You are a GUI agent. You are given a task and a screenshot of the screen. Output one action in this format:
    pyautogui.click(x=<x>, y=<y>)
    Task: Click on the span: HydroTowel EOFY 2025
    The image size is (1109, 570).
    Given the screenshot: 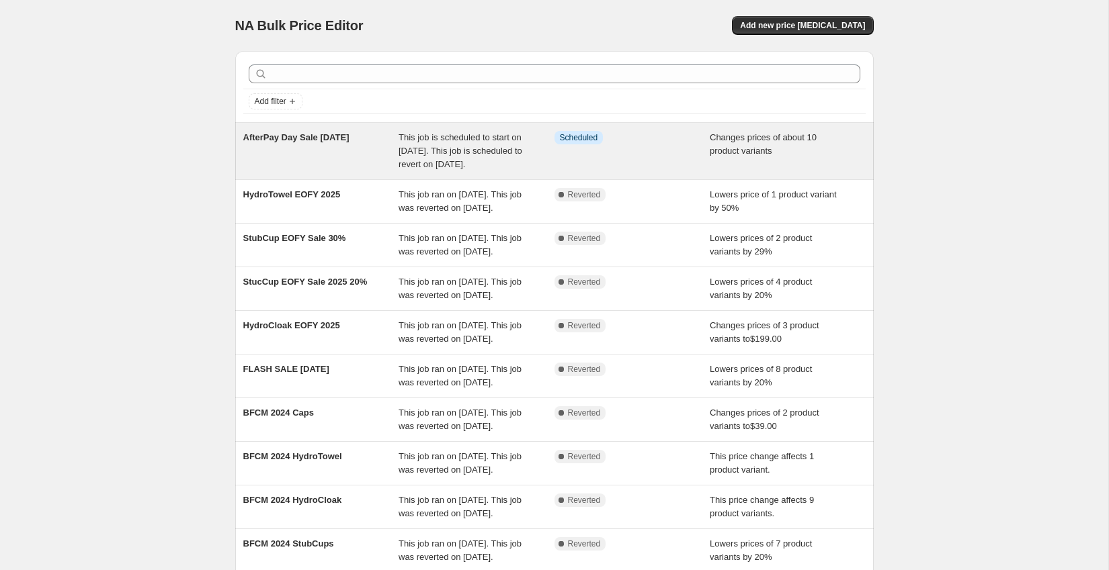 What is the action you would take?
    pyautogui.click(x=292, y=194)
    